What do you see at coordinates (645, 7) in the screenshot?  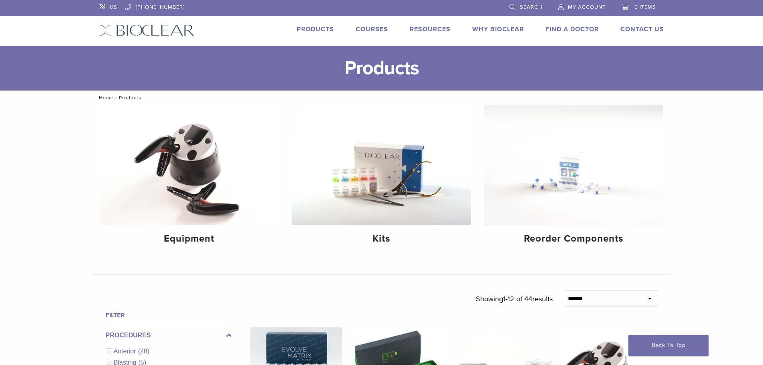 I see `span: 0 items` at bounding box center [645, 7].